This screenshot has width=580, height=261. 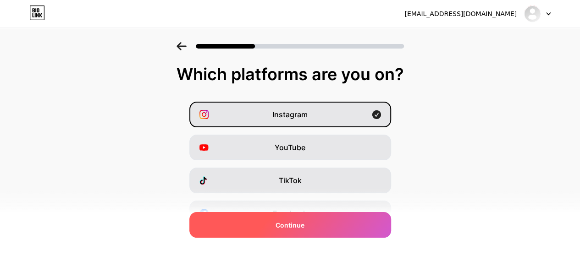 What do you see at coordinates (290, 148) in the screenshot?
I see `span: YouTube` at bounding box center [290, 148].